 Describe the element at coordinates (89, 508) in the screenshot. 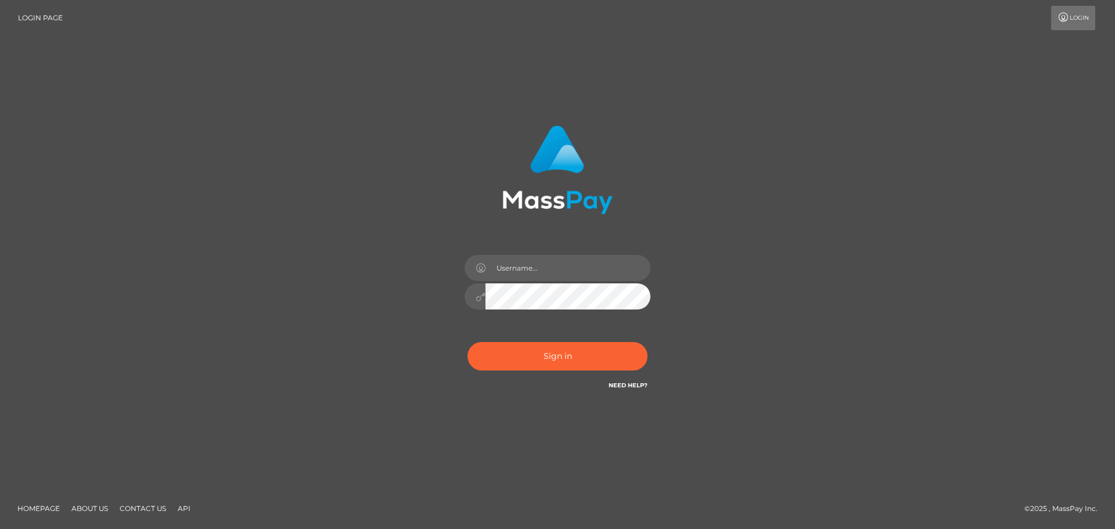

I see `a: About Us` at that location.